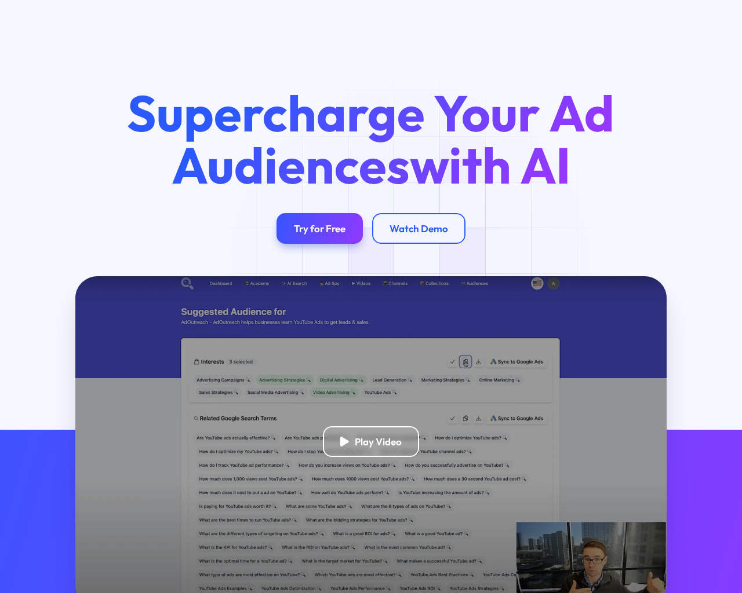  What do you see at coordinates (490, 165) in the screenshot?
I see `span: with AI` at bounding box center [490, 165].